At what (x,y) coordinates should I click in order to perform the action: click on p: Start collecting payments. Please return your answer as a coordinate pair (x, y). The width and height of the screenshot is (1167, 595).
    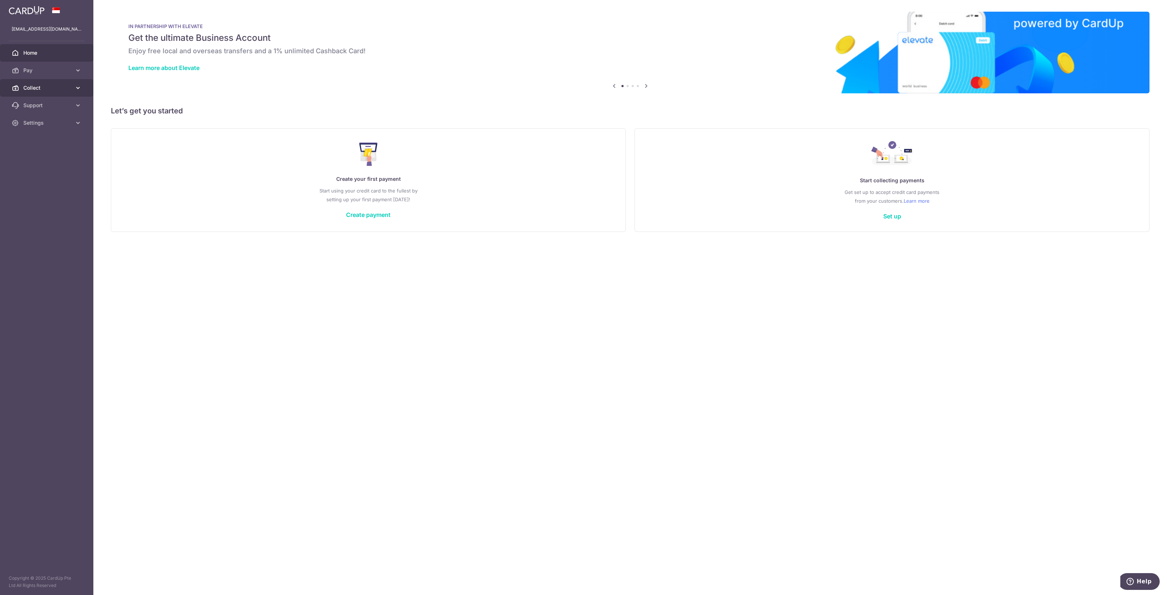
    Looking at the image, I should click on (892, 181).